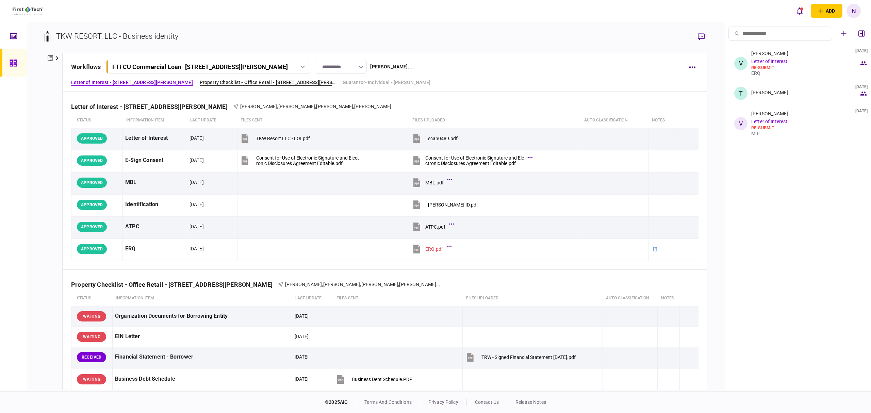 This screenshot has height=413, width=871. Describe the element at coordinates (374, 379) in the screenshot. I see `button: Business Debt Schedule.PDF` at that location.